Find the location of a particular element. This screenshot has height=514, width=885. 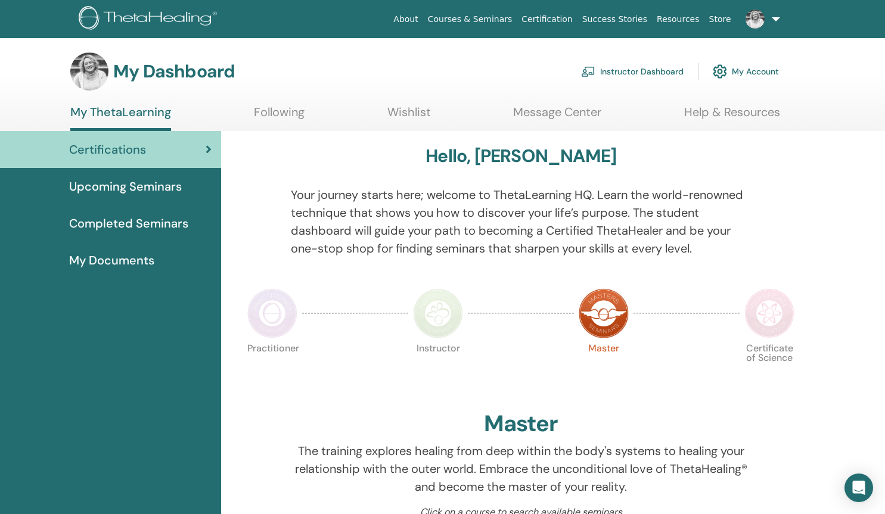

img: Practitioner is located at coordinates (272, 314).